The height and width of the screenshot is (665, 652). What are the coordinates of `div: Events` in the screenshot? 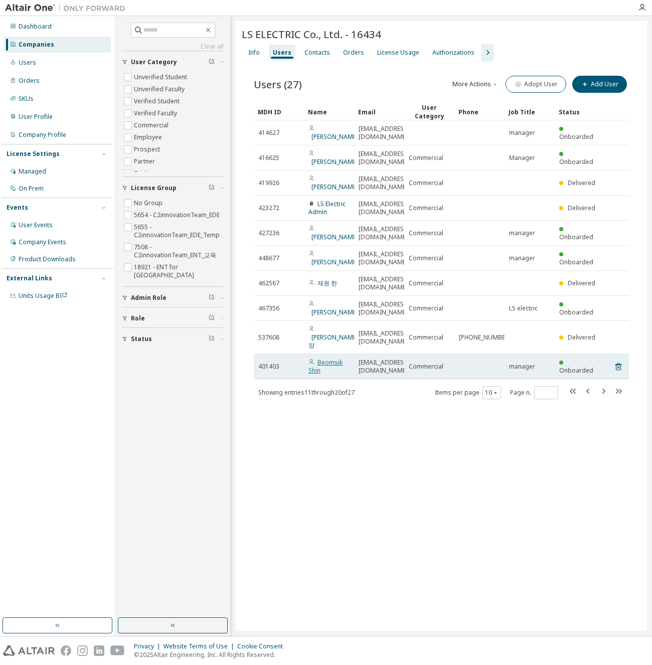 It's located at (17, 208).